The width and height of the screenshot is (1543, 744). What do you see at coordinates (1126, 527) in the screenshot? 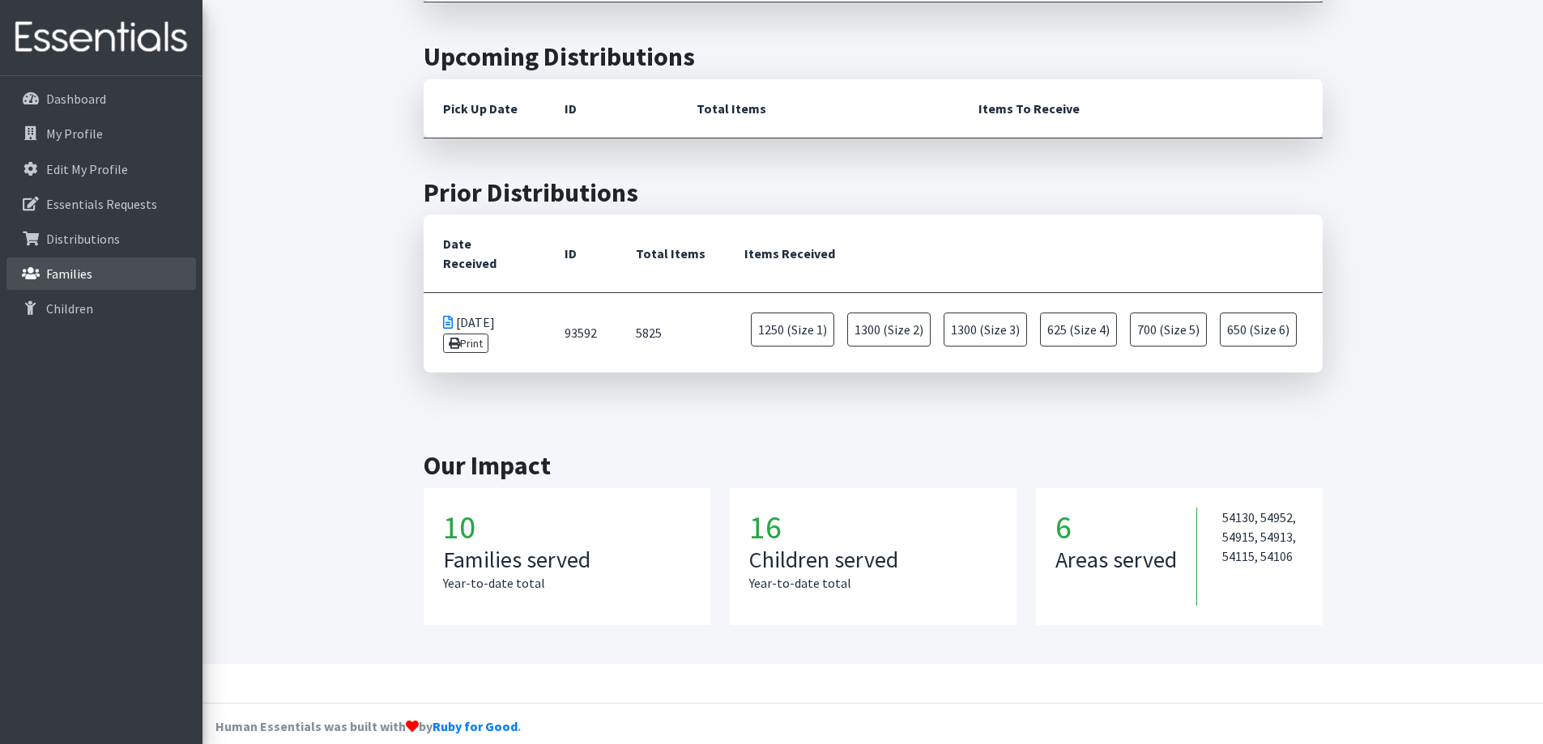
I see `h1: 6` at bounding box center [1126, 527].